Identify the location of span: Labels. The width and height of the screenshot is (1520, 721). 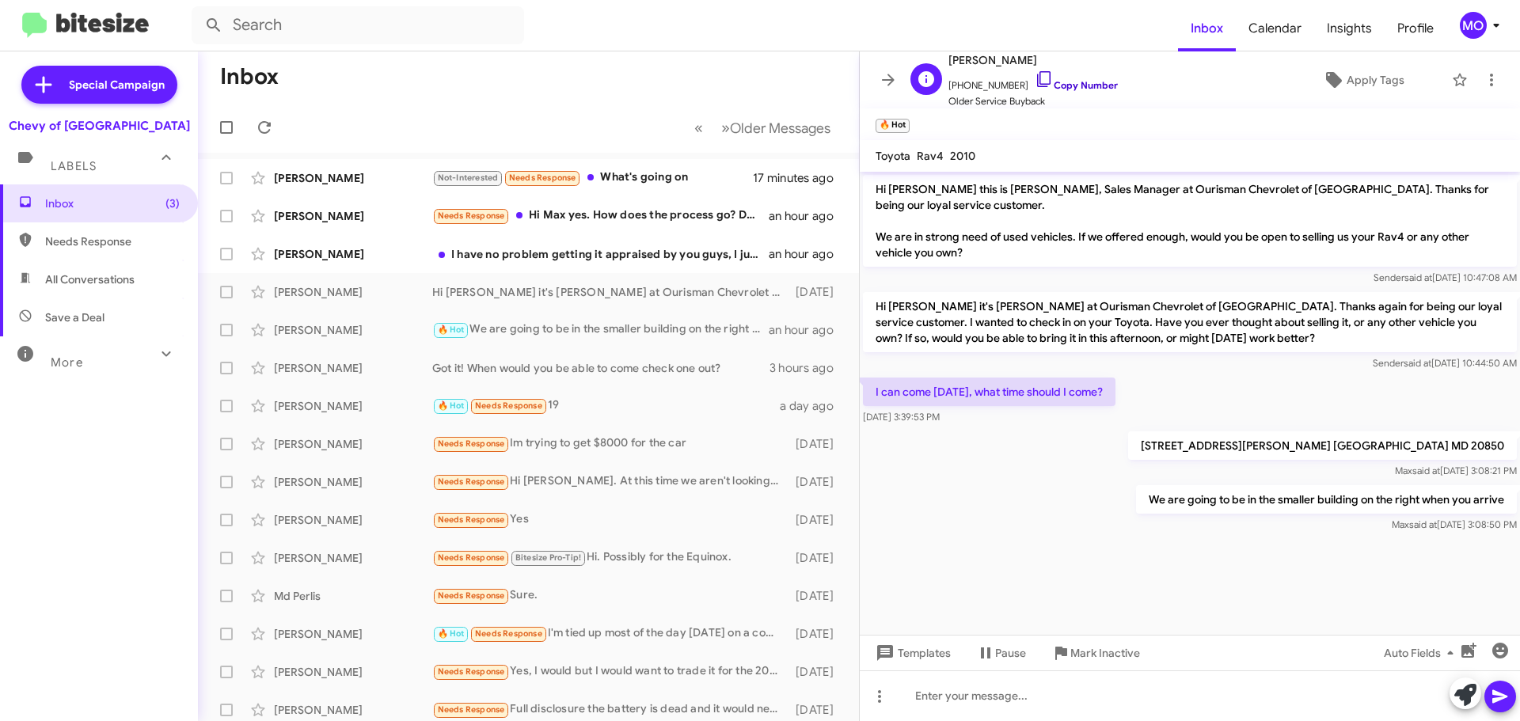
(74, 166).